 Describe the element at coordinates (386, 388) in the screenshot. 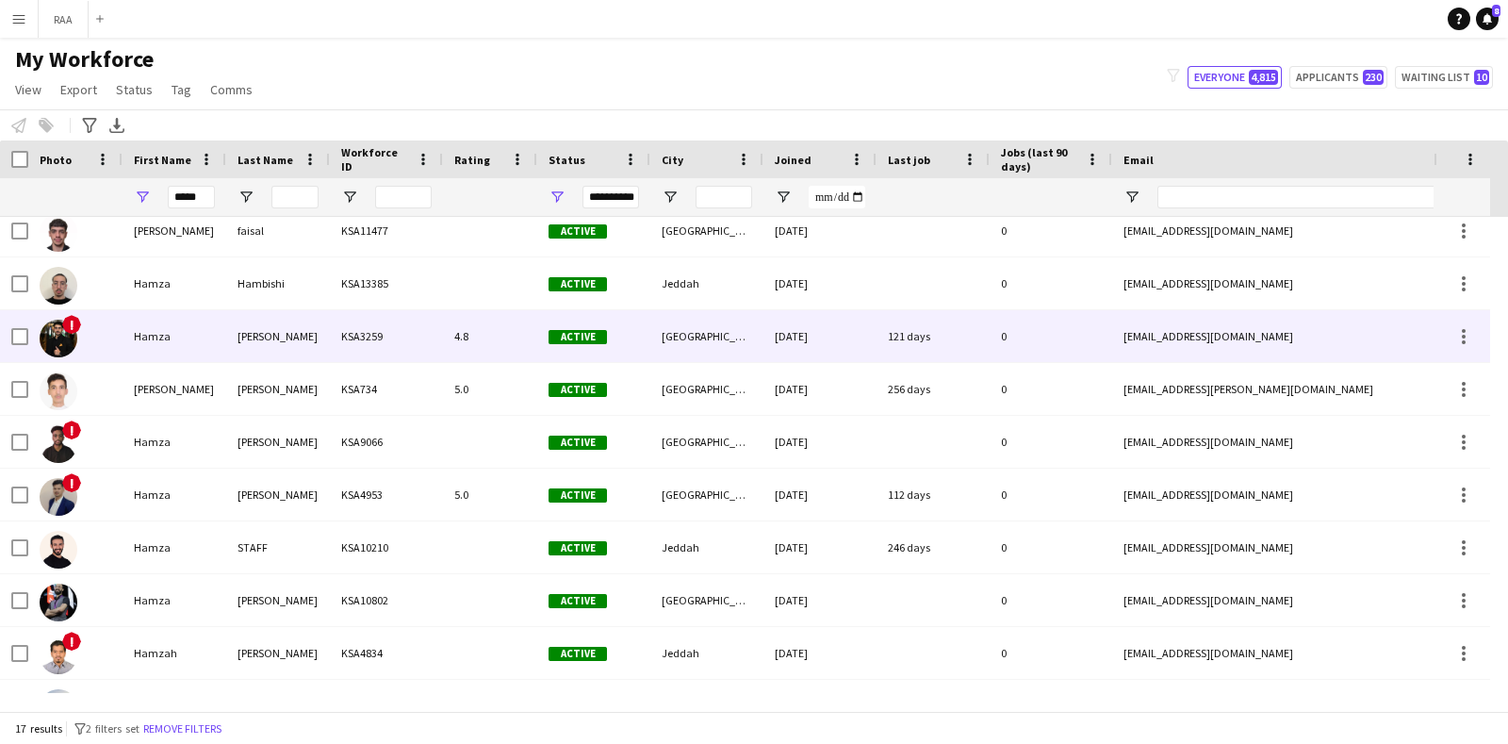

I see `div: KSA734` at that location.